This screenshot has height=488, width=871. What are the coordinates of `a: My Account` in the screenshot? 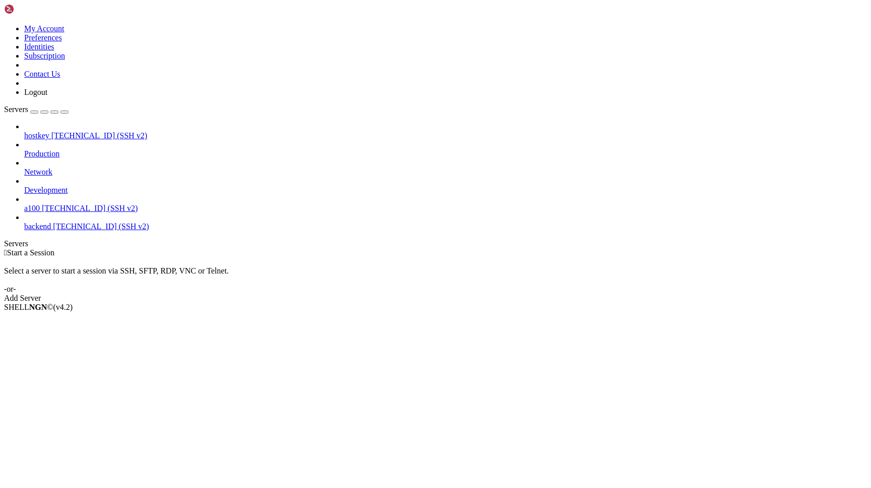 It's located at (44, 28).